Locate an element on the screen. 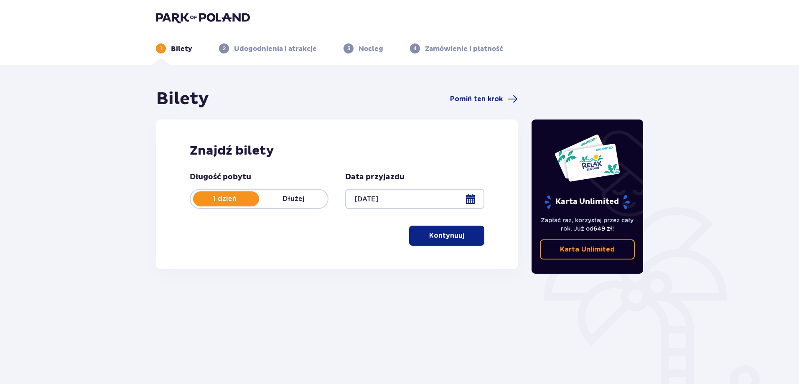 This screenshot has width=799, height=384. p: Zapłać raz, korzystaj przez cały rok. Już od ! is located at coordinates (588, 224).